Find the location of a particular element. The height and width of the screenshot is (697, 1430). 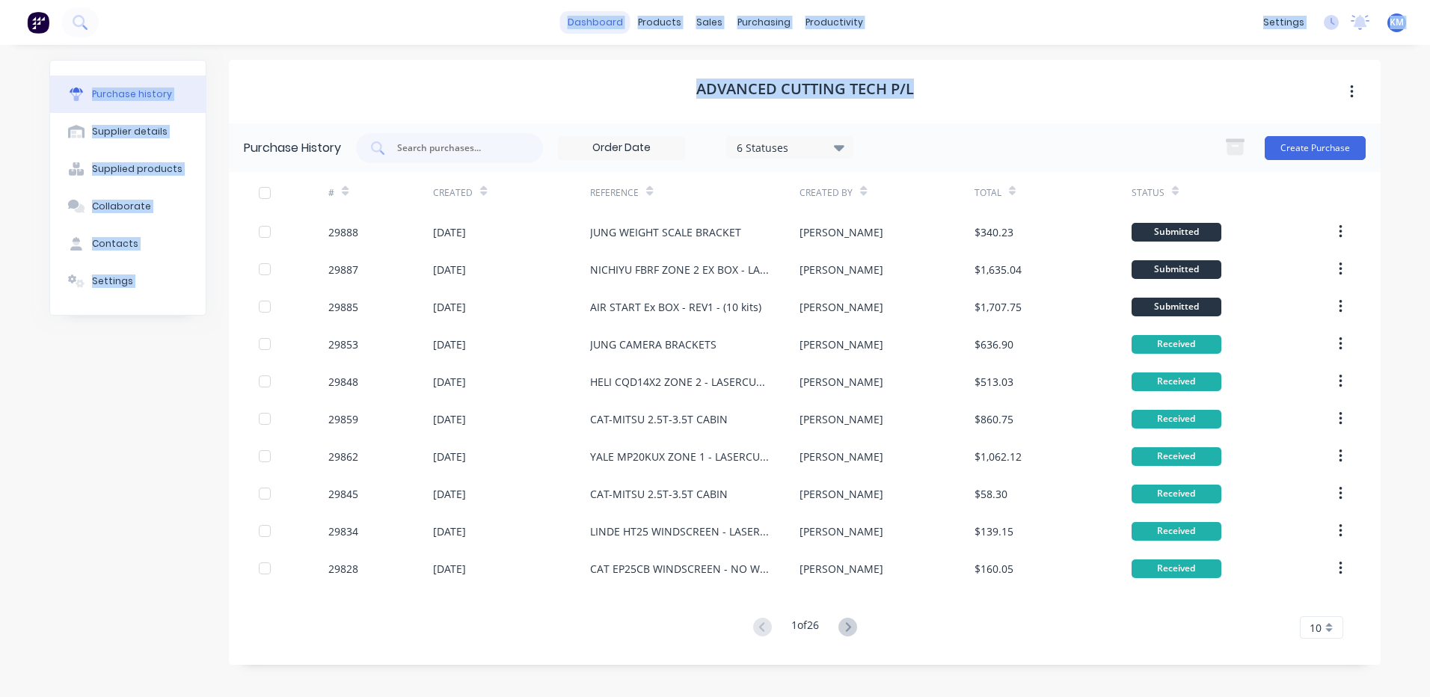

div: HELI CQD14X2 ZONE 2 - LASERCUTTING is located at coordinates (680, 381).